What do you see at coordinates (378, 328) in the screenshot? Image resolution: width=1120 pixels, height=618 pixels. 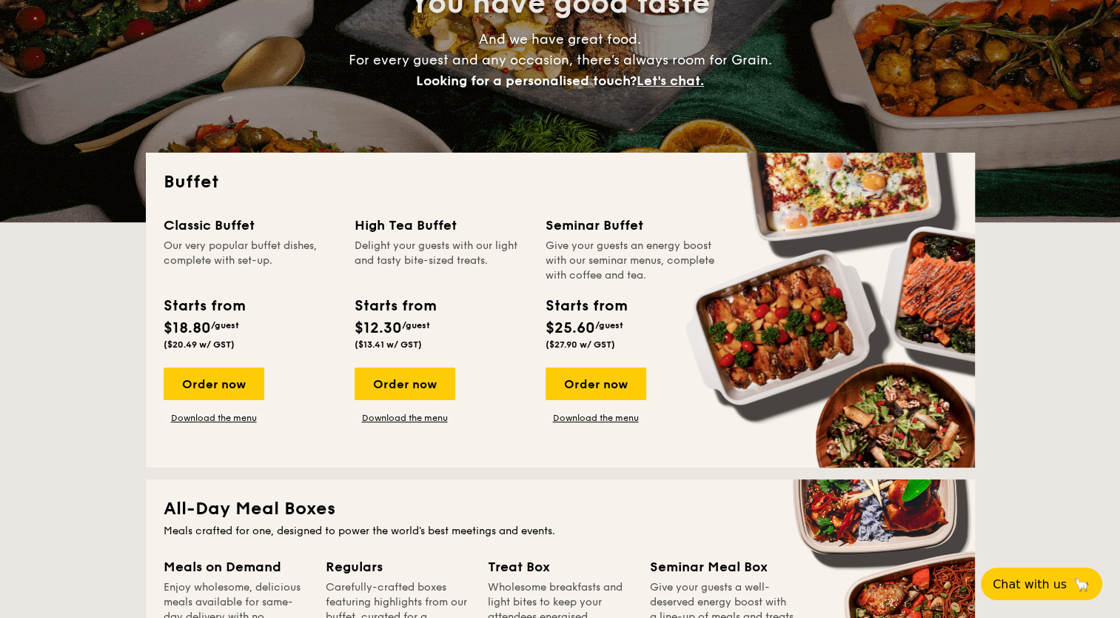 I see `span: $12.30` at bounding box center [378, 328].